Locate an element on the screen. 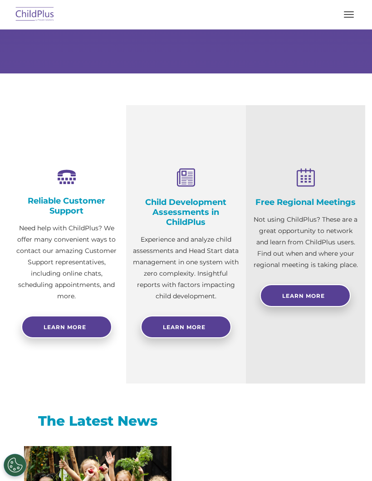  p: Need help with ChildPlus? We offer many convenient ways to contact our amazing Customer Support r... is located at coordinates (66, 262).